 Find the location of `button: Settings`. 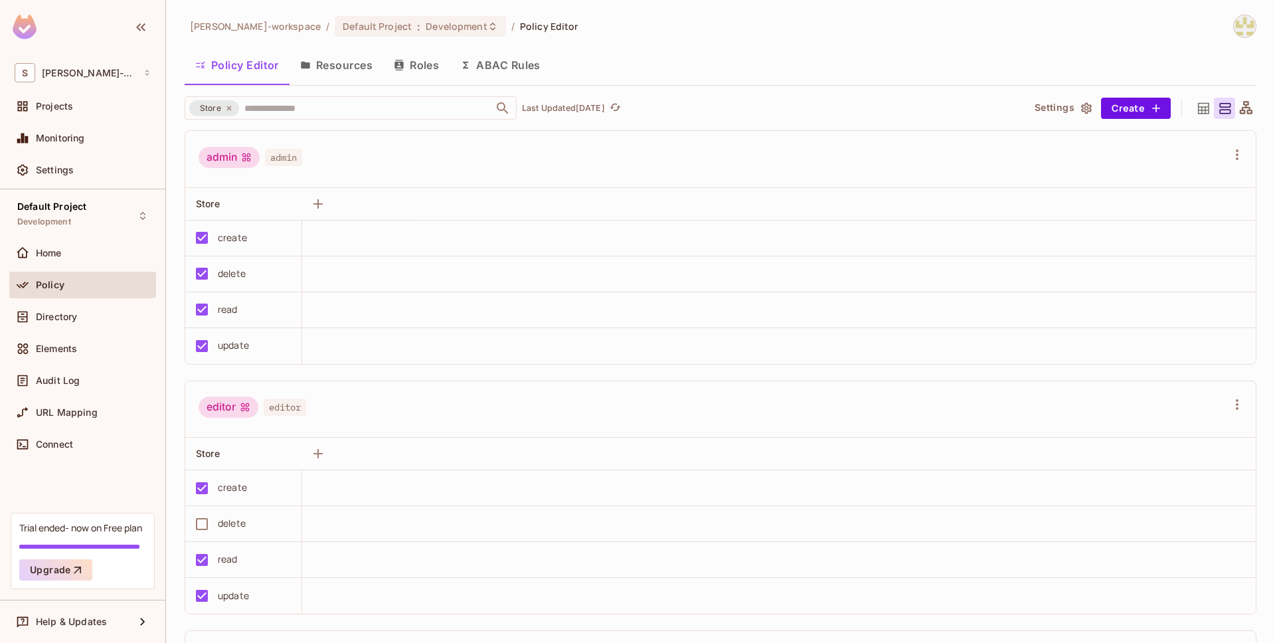

button: Settings is located at coordinates (1062, 108).